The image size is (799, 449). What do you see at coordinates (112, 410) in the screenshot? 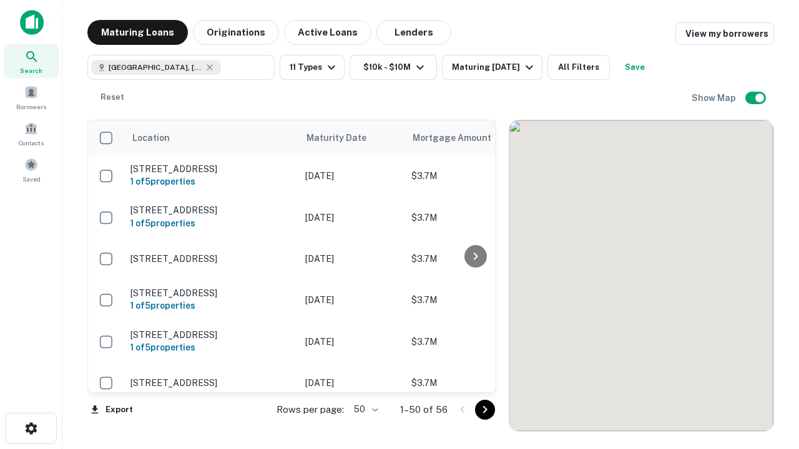
I see `button: Export` at bounding box center [112, 410].